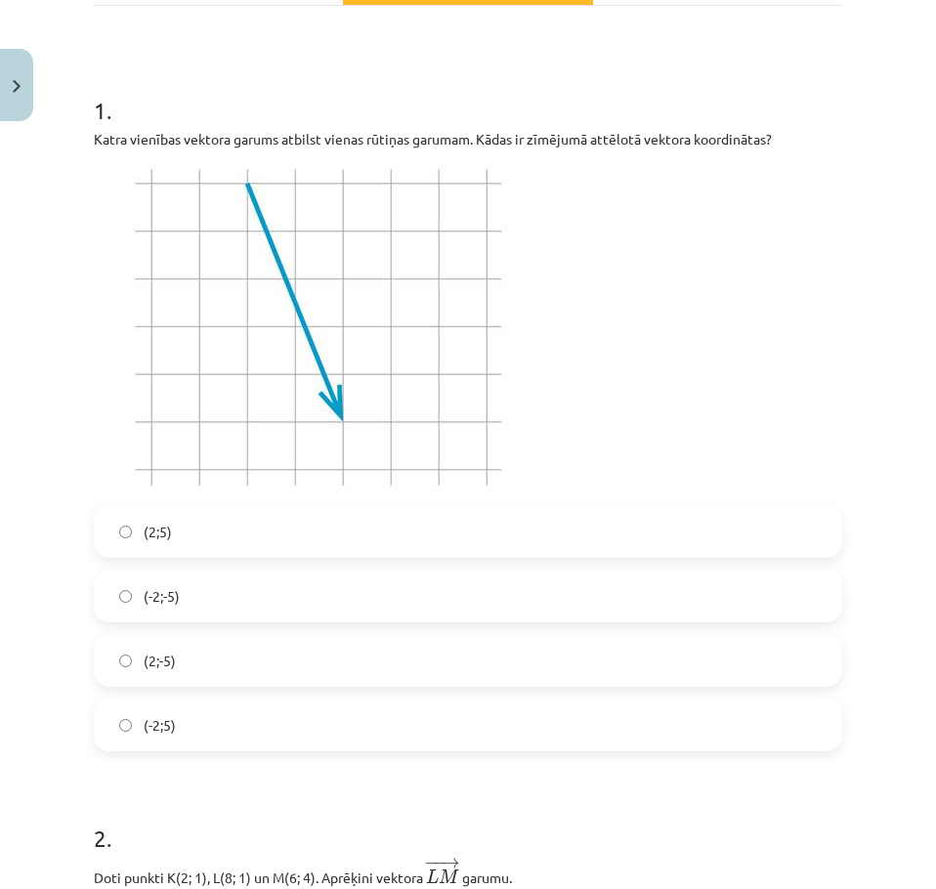 This screenshot has height=889, width=936. What do you see at coordinates (125, 725) in the screenshot?
I see `input: (-2;5)` at bounding box center [125, 725].